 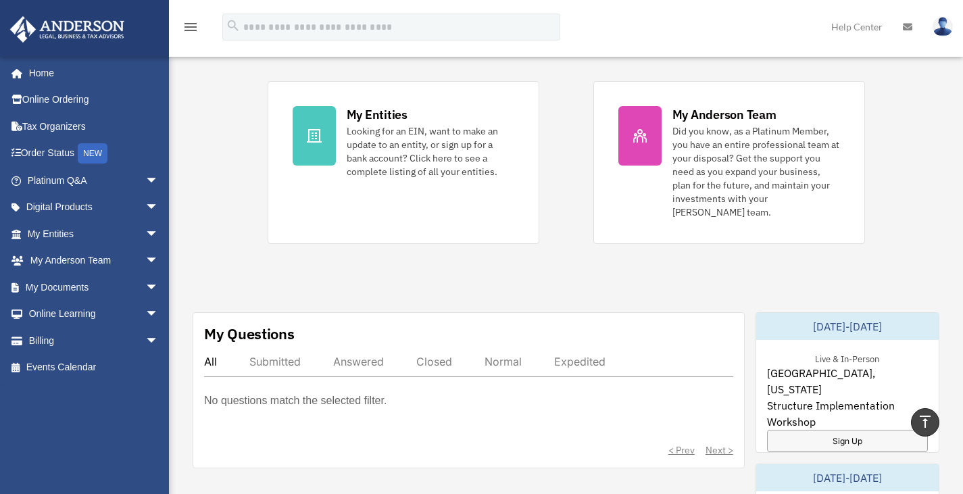 I want to click on a: menu, so click(x=190, y=29).